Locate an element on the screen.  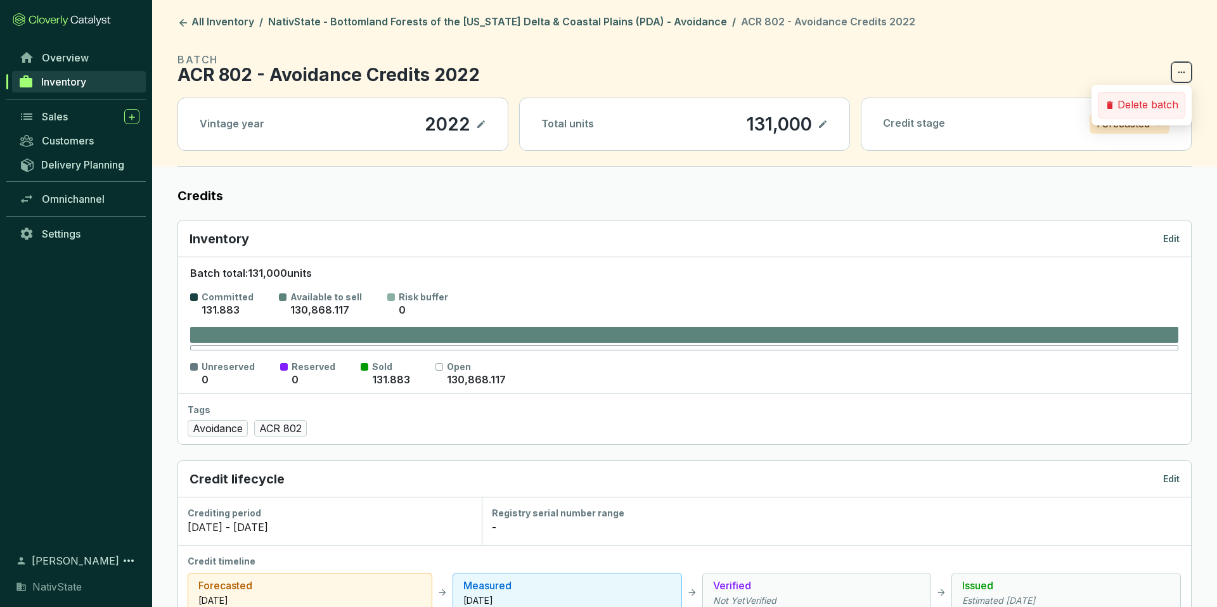
p: Risk buffer is located at coordinates (423, 297).